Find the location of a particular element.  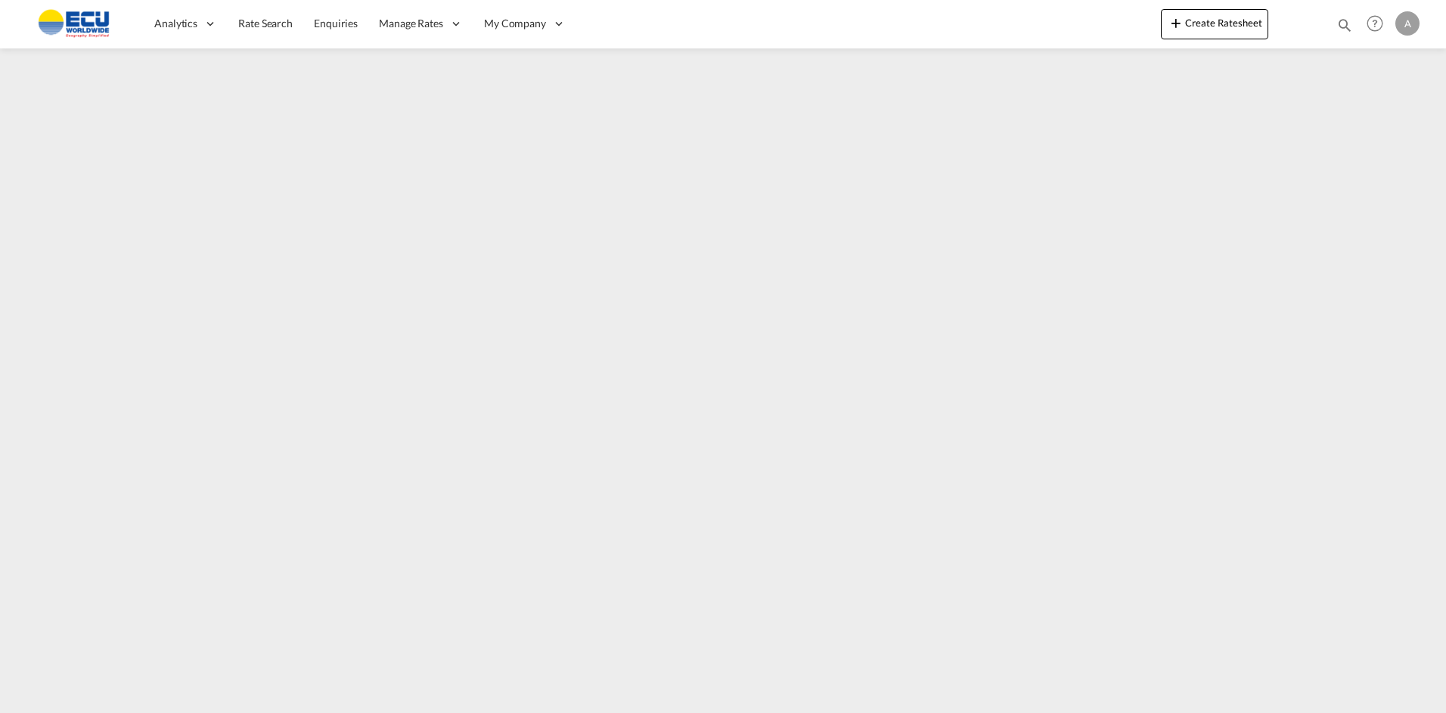

md-icon: icon-magnify is located at coordinates (1345, 25).